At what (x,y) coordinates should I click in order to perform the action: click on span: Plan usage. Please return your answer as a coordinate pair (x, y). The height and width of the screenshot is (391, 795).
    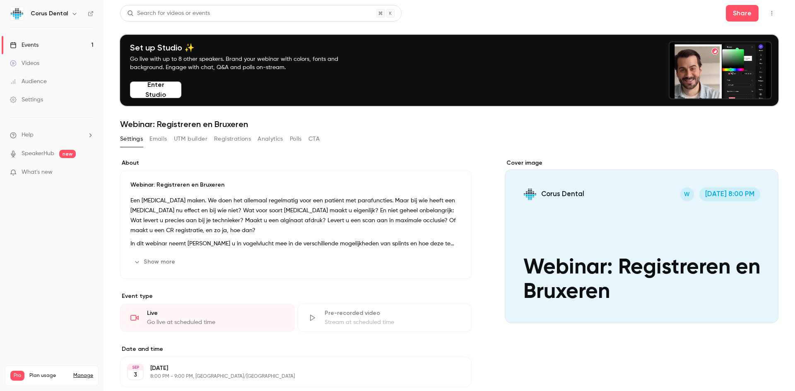
    Looking at the image, I should click on (49, 376).